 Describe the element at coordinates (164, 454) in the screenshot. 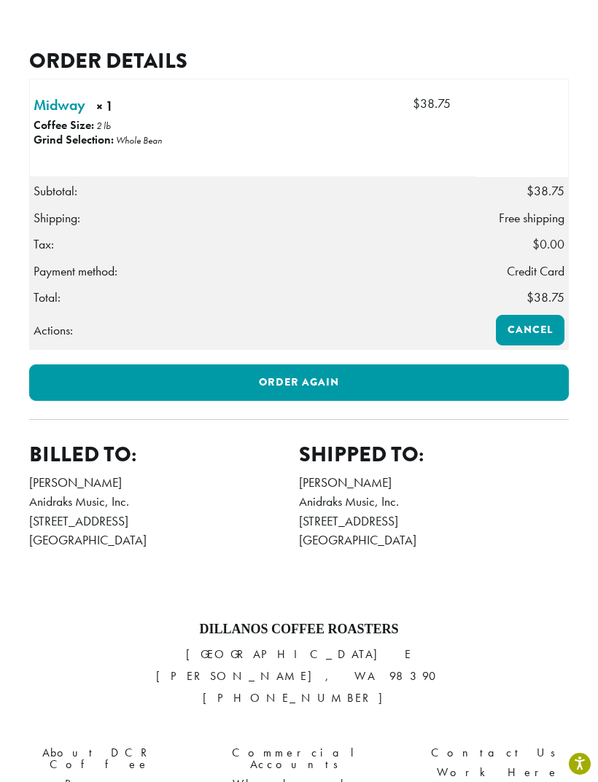

I see `h2: Billed to:` at that location.